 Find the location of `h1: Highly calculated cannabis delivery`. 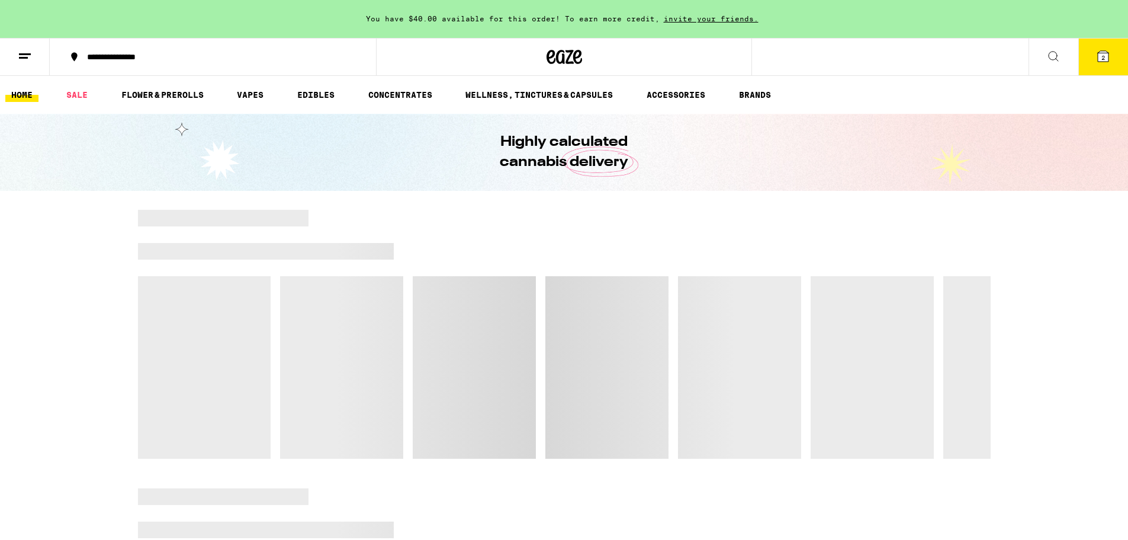

h1: Highly calculated cannabis delivery is located at coordinates (564, 152).